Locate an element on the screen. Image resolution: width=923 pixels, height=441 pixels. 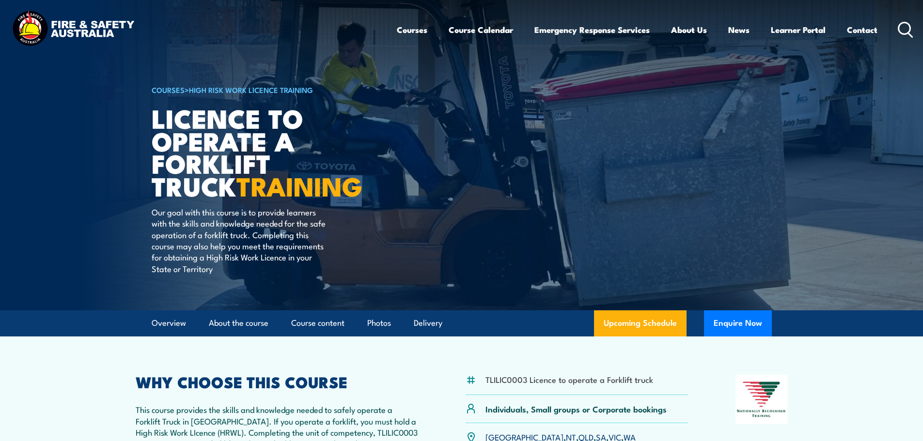
a: News is located at coordinates (739, 30).